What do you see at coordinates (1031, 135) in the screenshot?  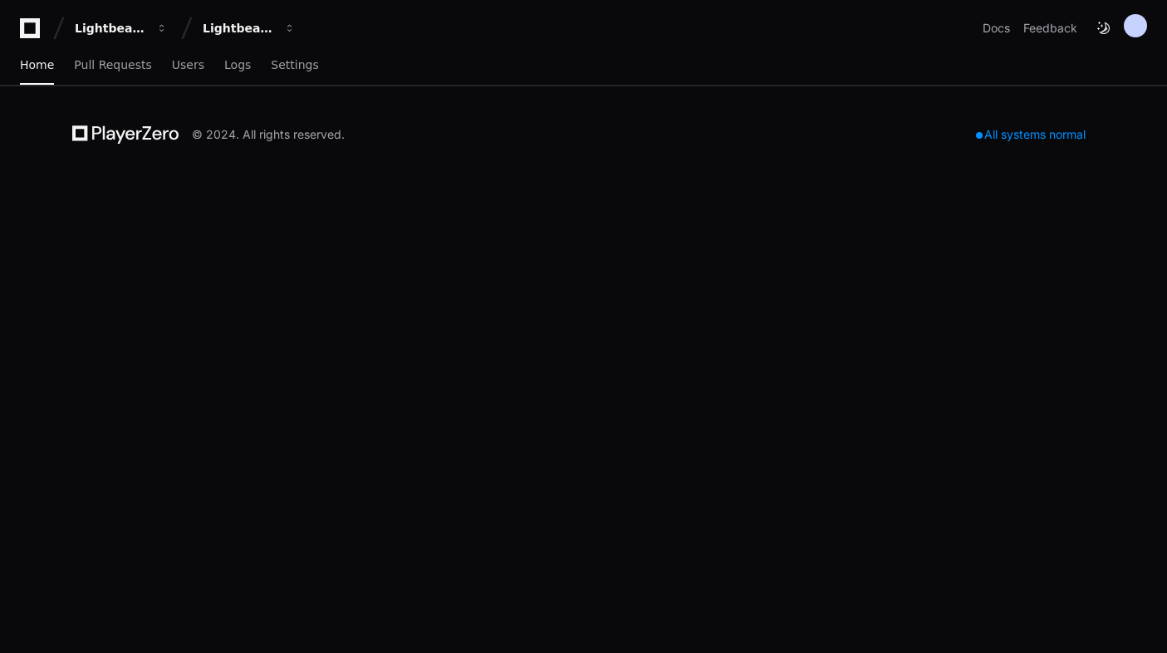 I see `div: All systems normal` at bounding box center [1031, 135].